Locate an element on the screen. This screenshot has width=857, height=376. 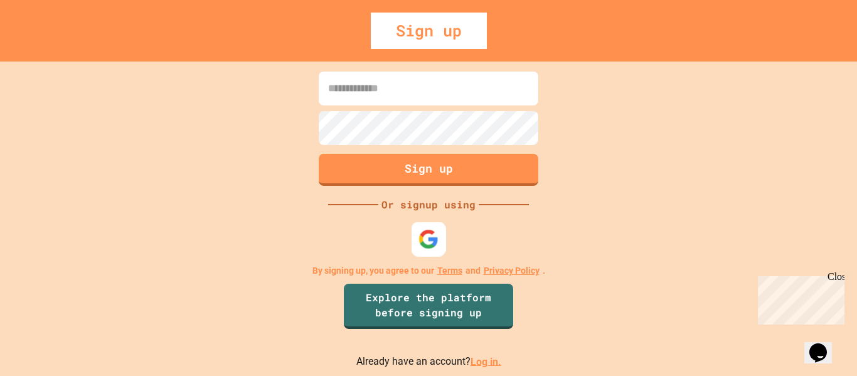
a: Terms is located at coordinates (450, 270).